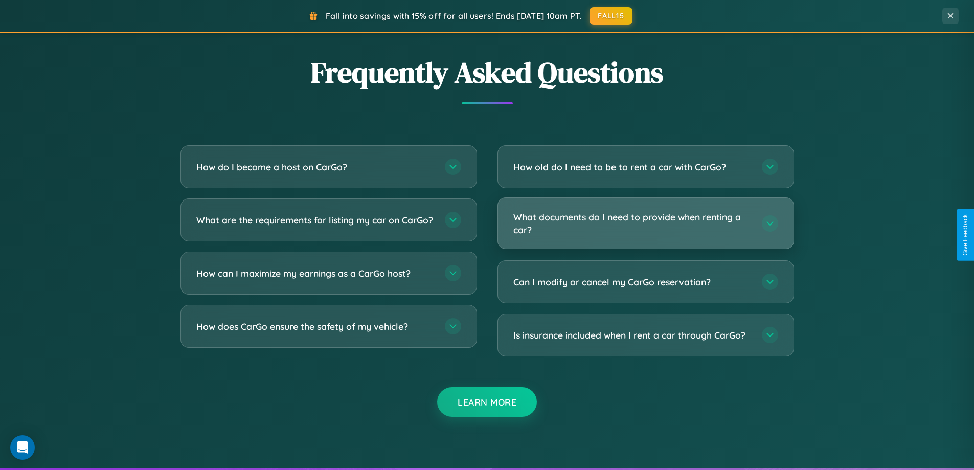 This screenshot has height=470, width=974. I want to click on h3: How can I maximize my earnings as a CarGo host?, so click(316, 273).